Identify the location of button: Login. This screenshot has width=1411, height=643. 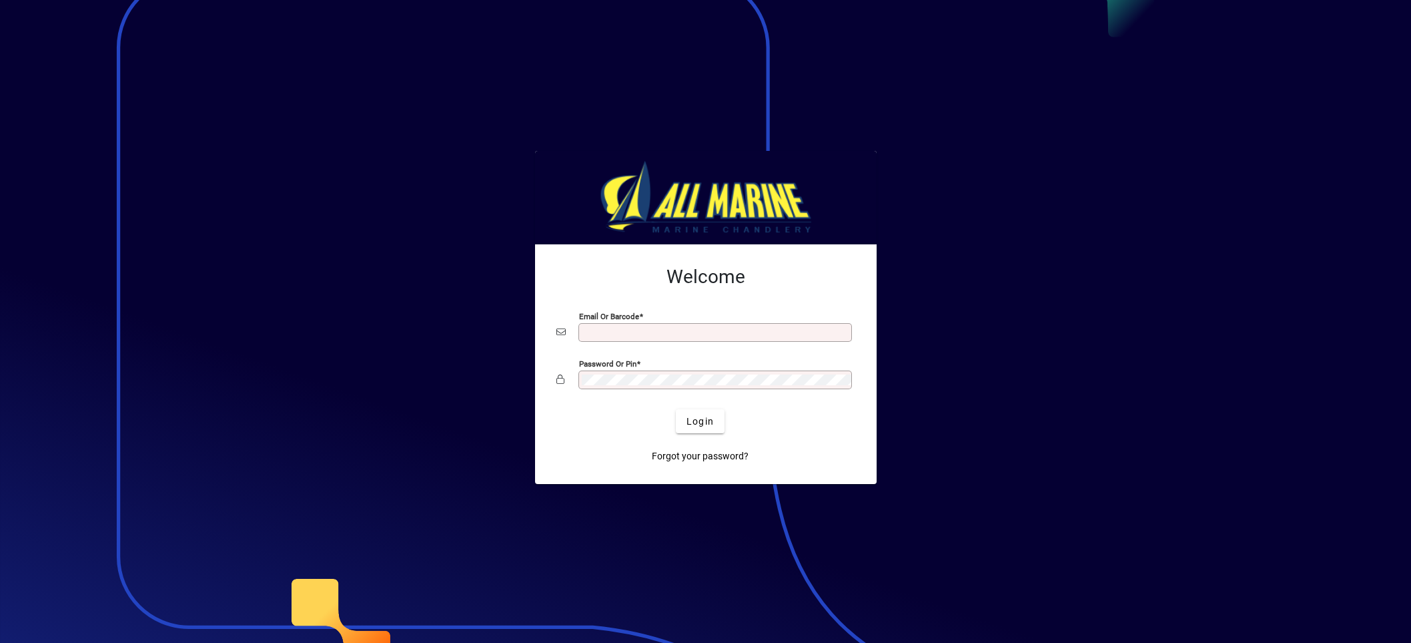
(700, 421).